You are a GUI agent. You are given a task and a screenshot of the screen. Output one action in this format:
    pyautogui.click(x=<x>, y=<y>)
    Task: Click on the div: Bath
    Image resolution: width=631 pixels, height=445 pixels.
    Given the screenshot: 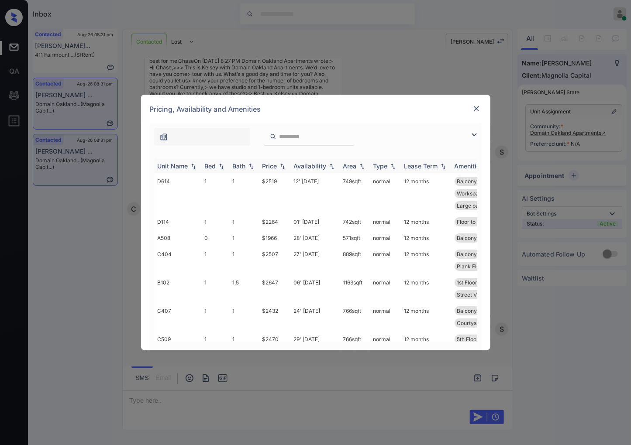 What is the action you would take?
    pyautogui.click(x=239, y=166)
    